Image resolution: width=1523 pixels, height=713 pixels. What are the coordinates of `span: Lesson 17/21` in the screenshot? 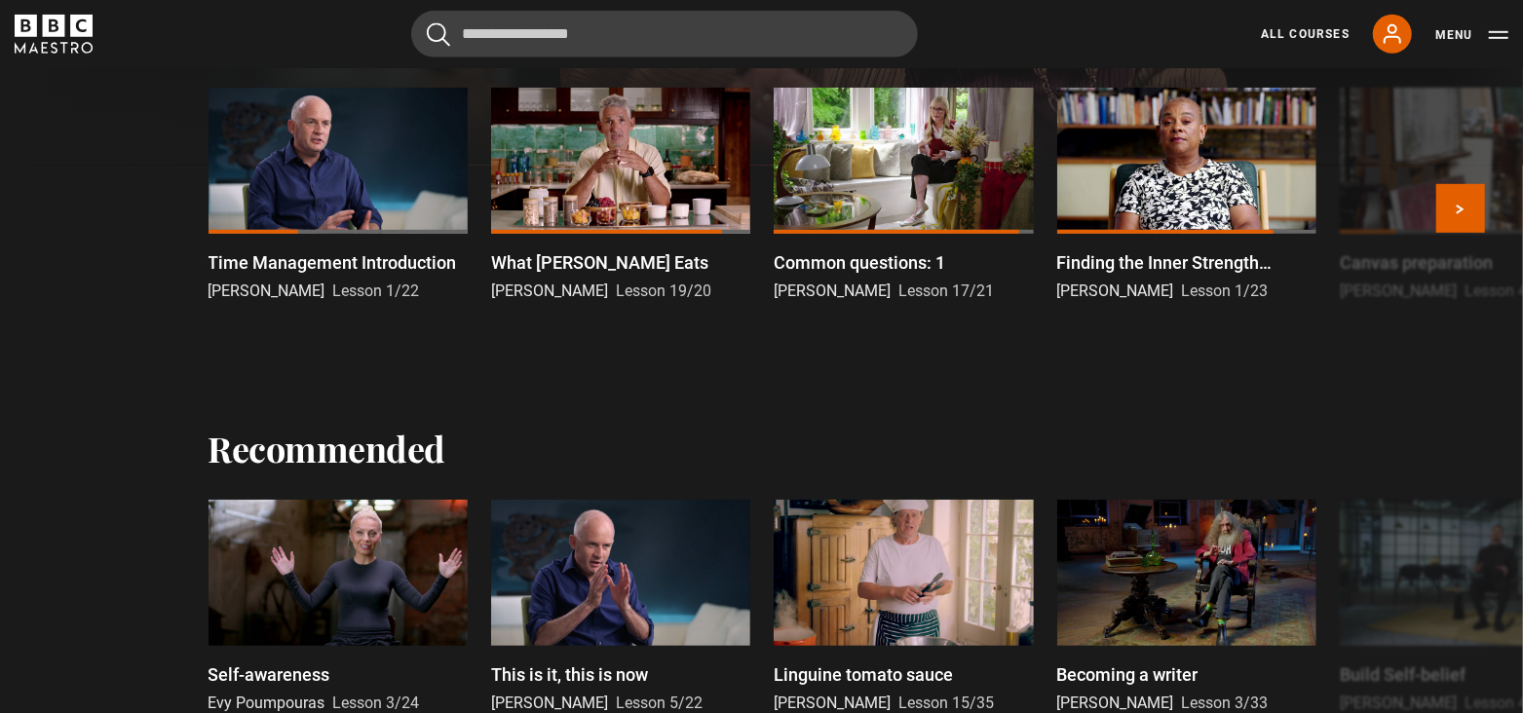 It's located at (946, 290).